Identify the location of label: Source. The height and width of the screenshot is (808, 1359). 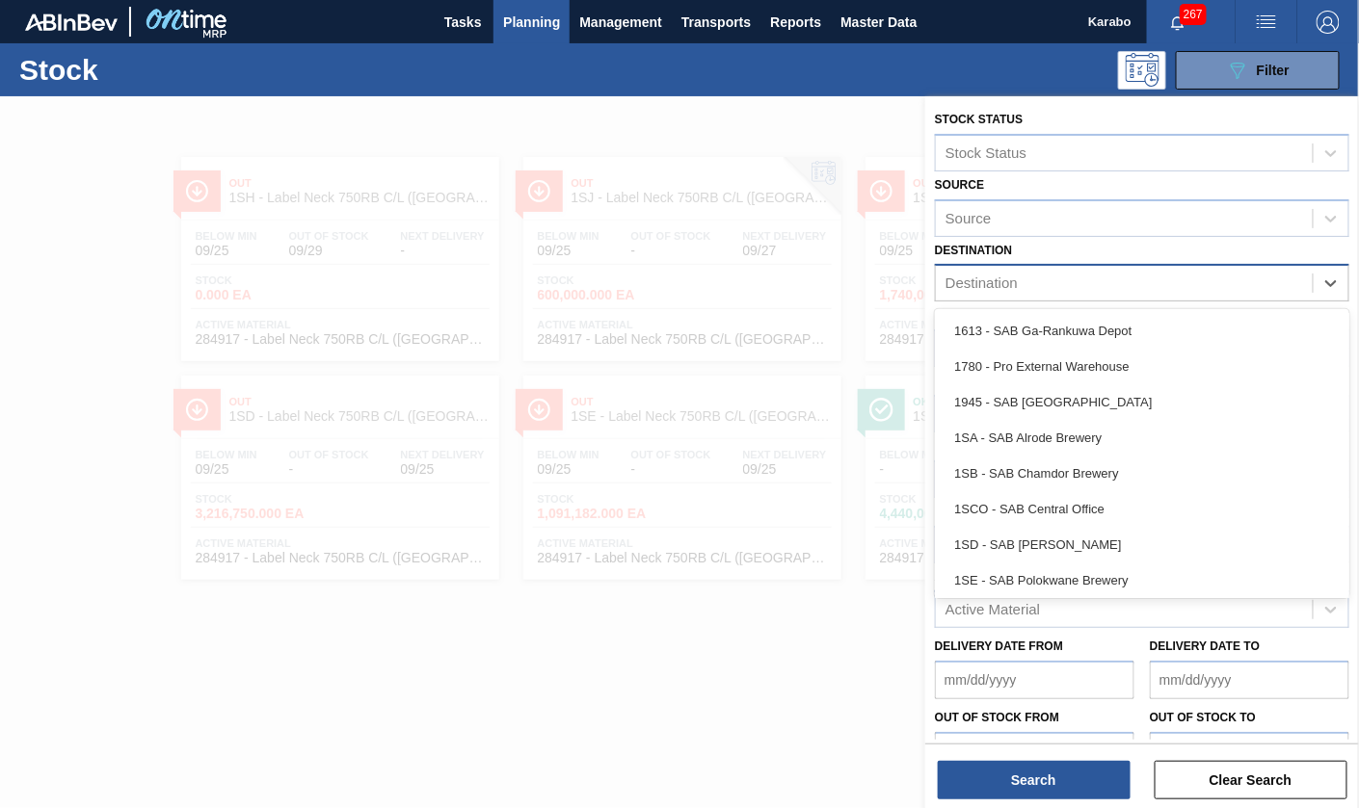
(959, 185).